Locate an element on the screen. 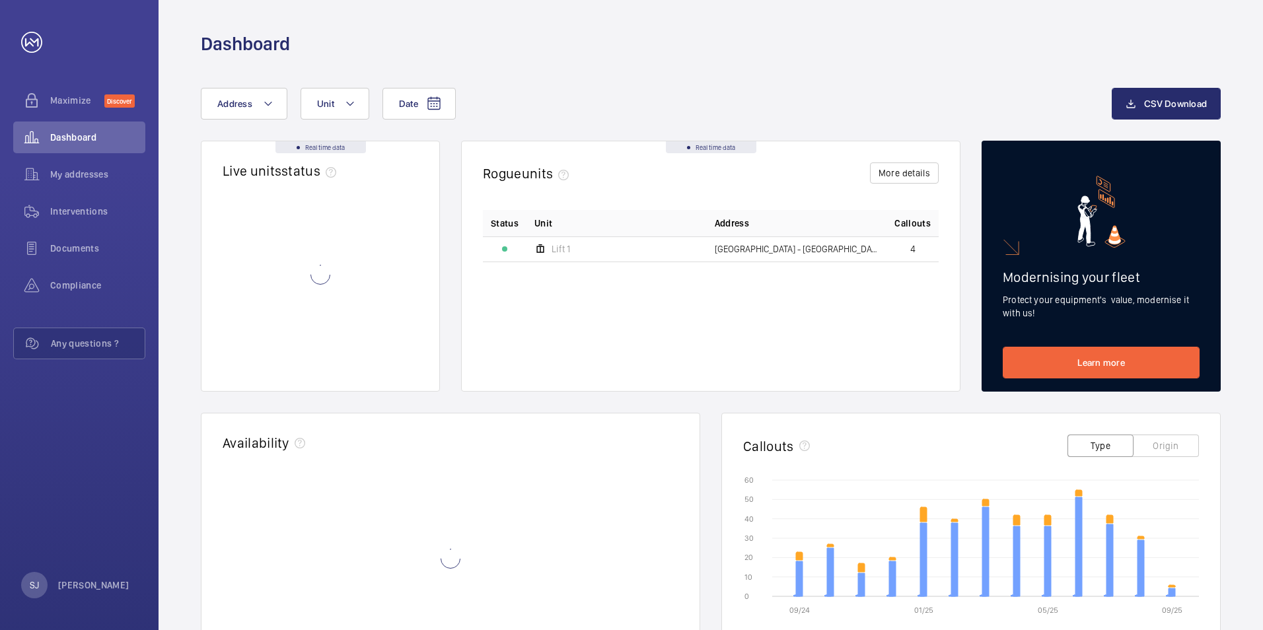 This screenshot has height=630, width=1263. button: More details is located at coordinates (904, 173).